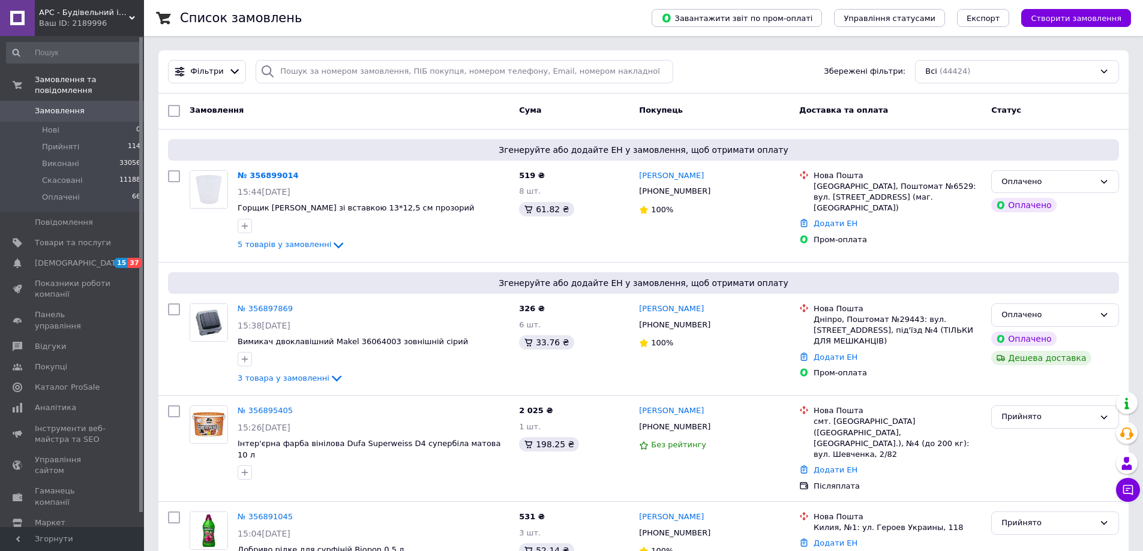 Image resolution: width=1143 pixels, height=551 pixels. I want to click on span: 37, so click(134, 263).